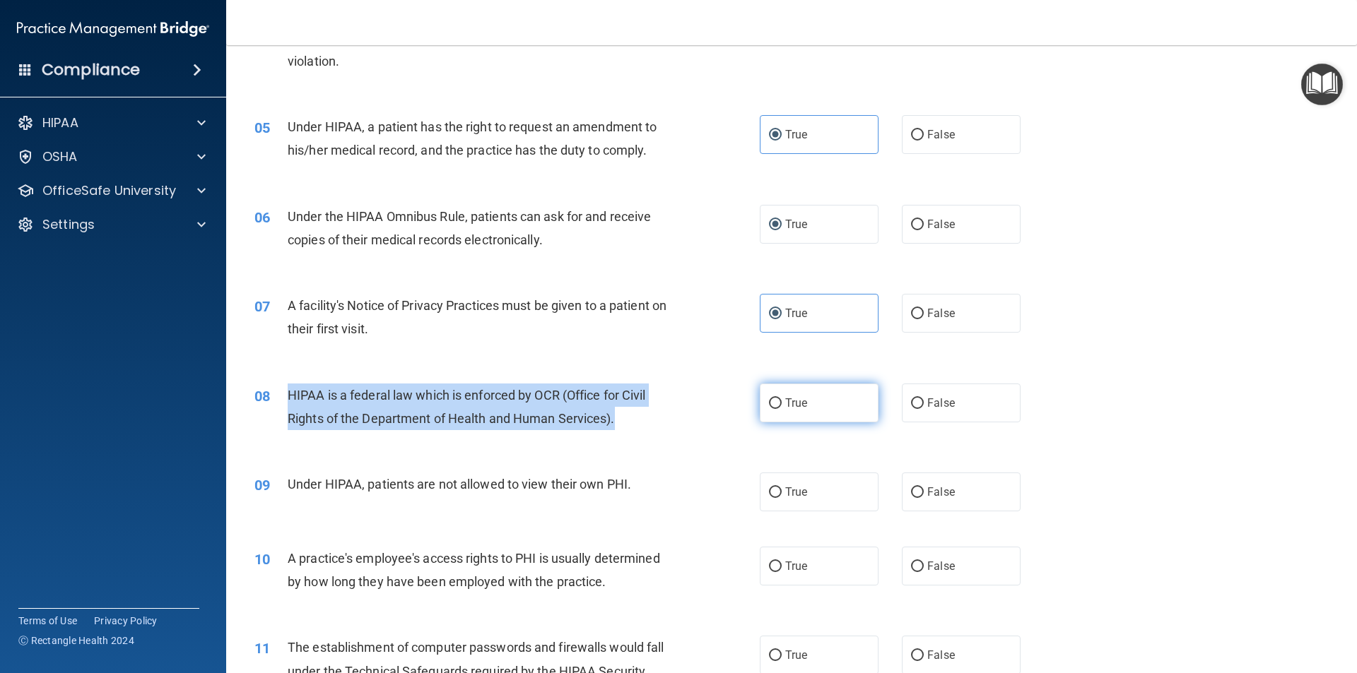  Describe the element at coordinates (262, 396) in the screenshot. I see `span: 08` at that location.